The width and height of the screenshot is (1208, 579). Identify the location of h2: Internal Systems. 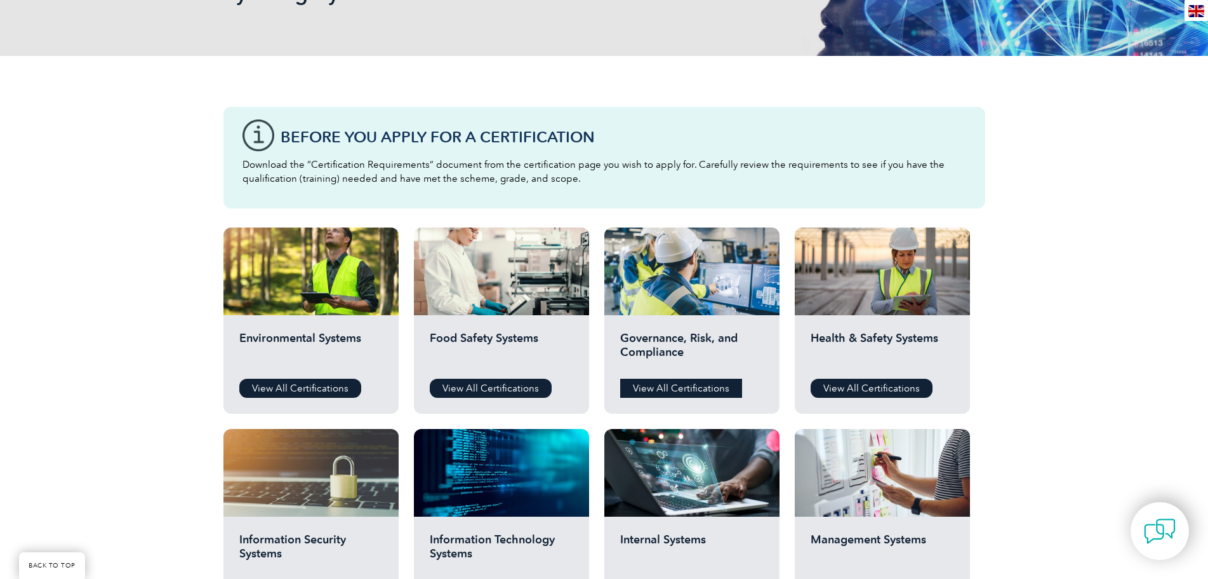
(692, 551).